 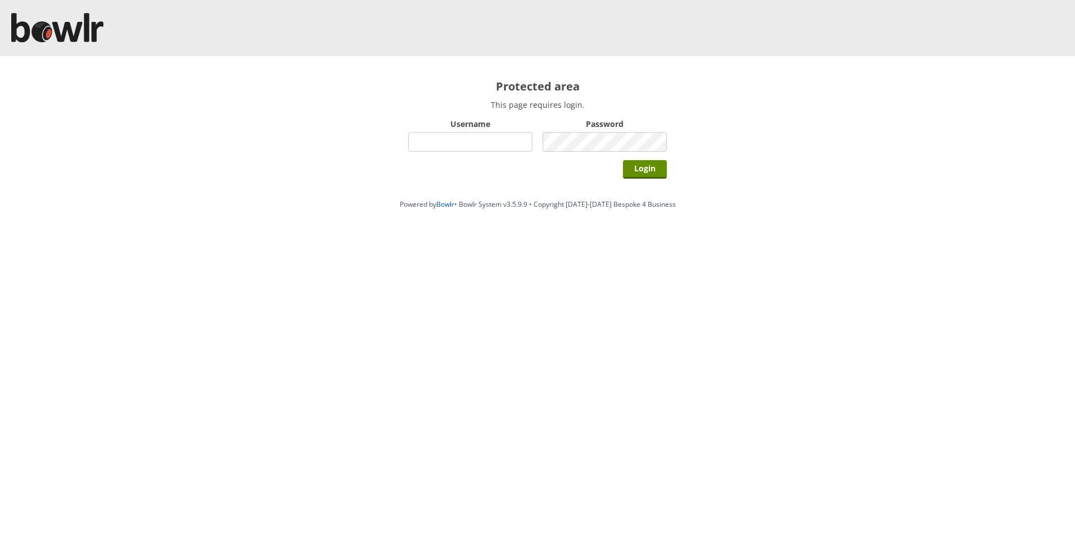 I want to click on a: Bowlr, so click(x=445, y=204).